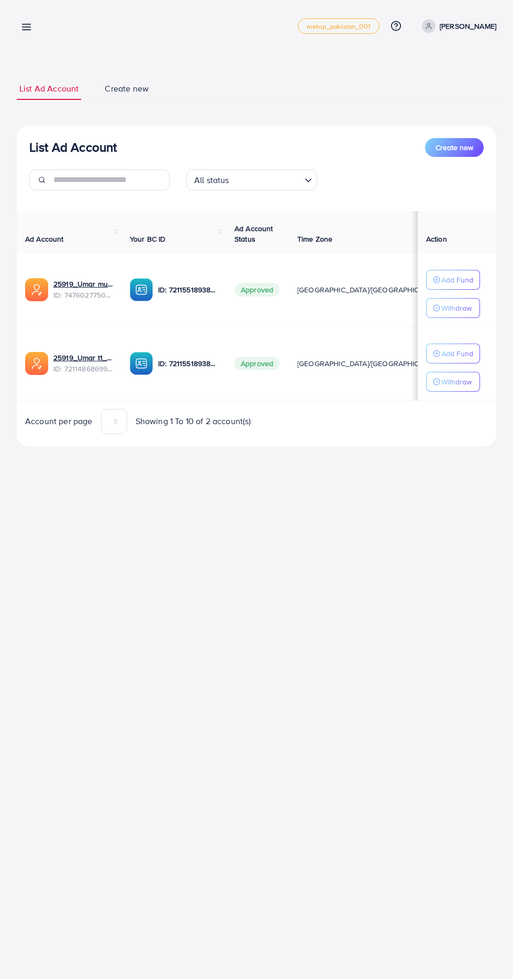 This screenshot has height=979, width=513. I want to click on span: Account per page, so click(59, 421).